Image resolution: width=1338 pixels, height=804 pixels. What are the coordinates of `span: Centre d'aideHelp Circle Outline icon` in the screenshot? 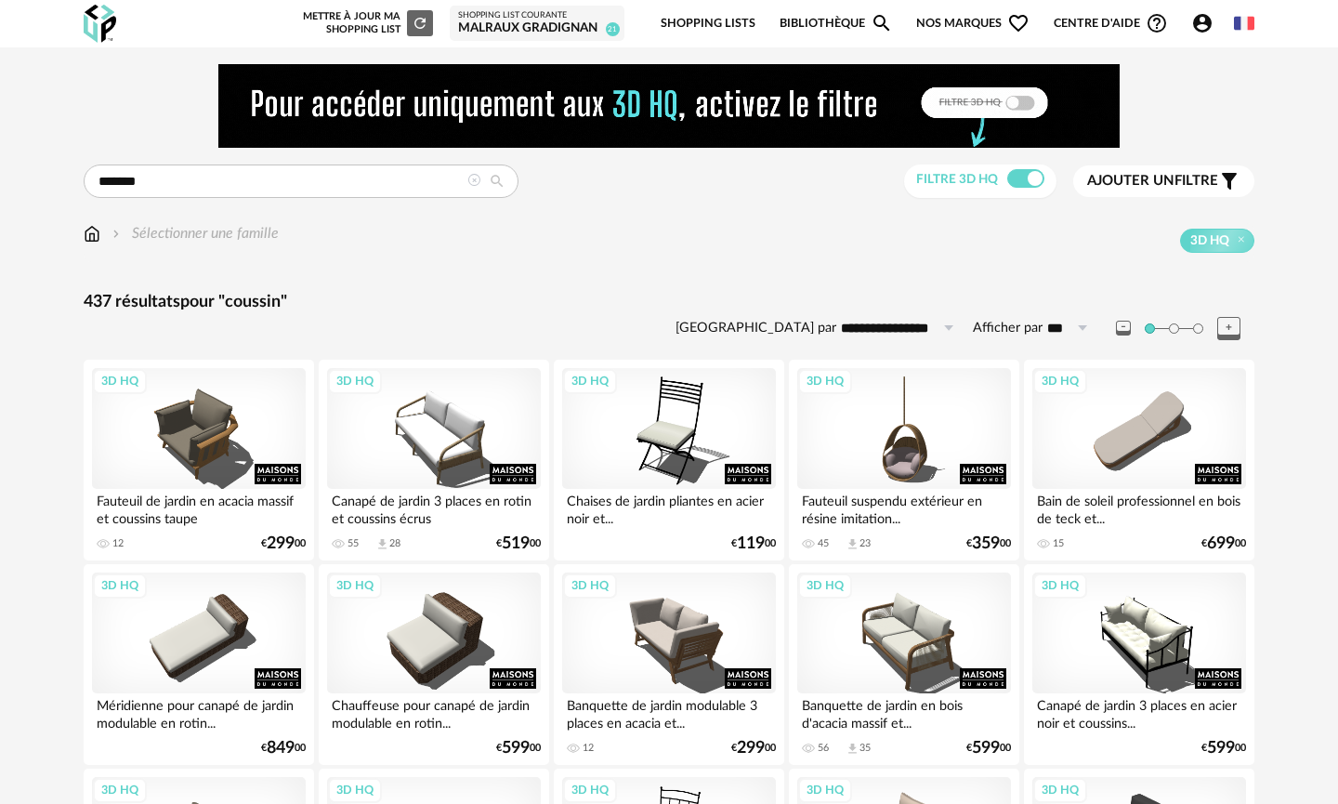 It's located at (1110, 23).